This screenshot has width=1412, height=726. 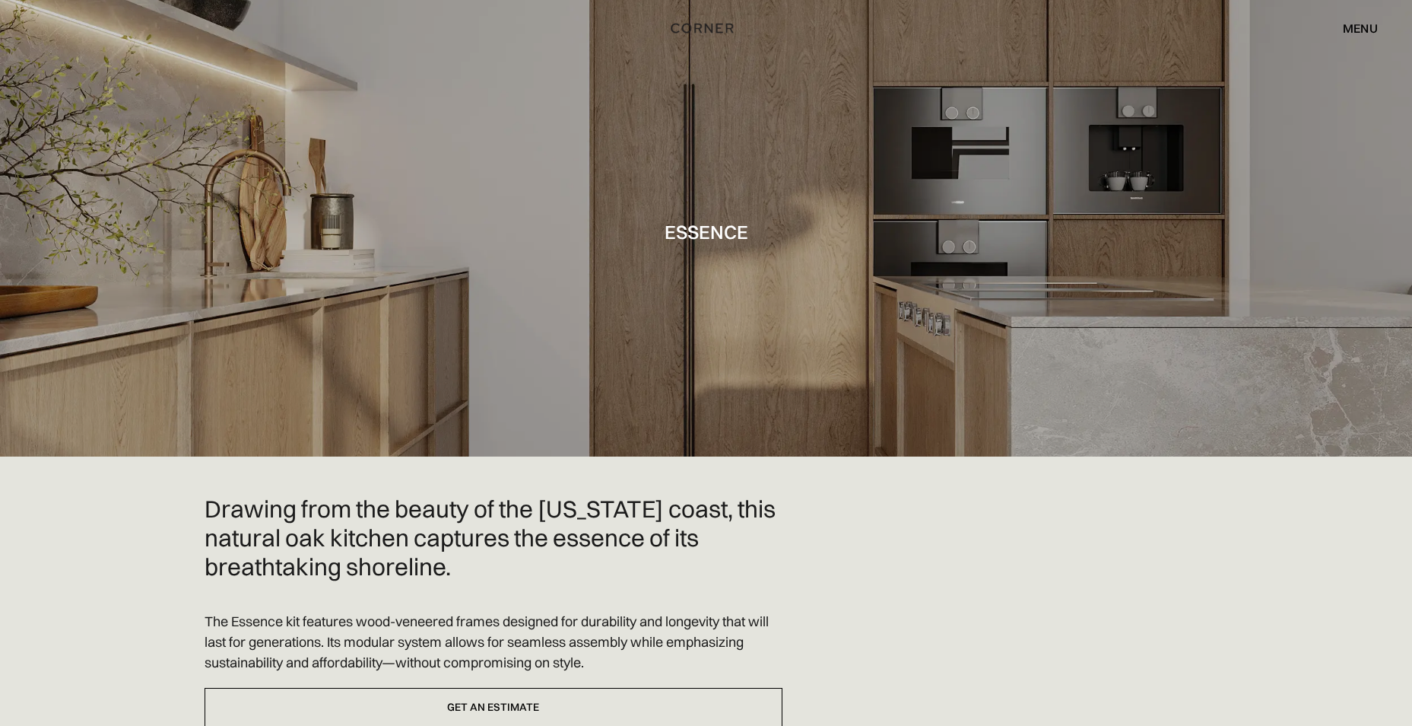 What do you see at coordinates (707, 231) in the screenshot?
I see `h1: Essence` at bounding box center [707, 231].